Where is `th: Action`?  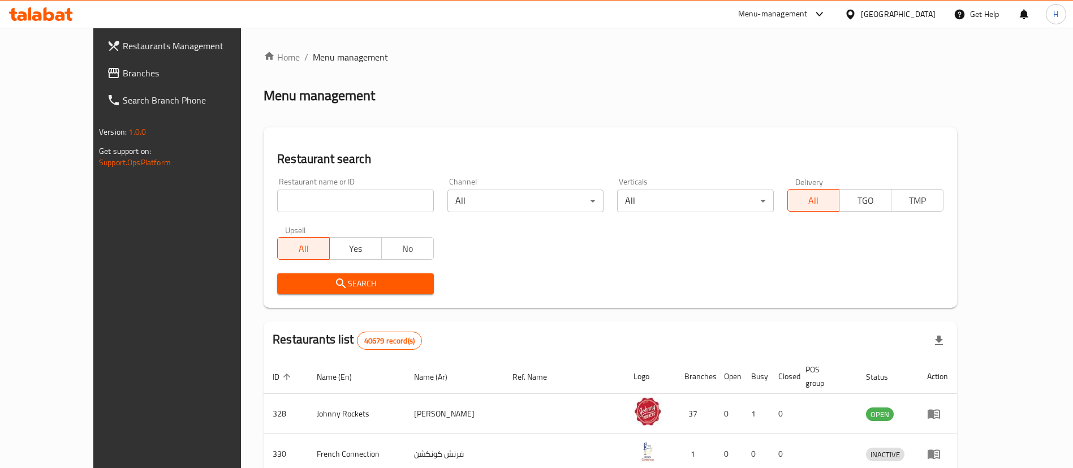
th: Action is located at coordinates (937, 376).